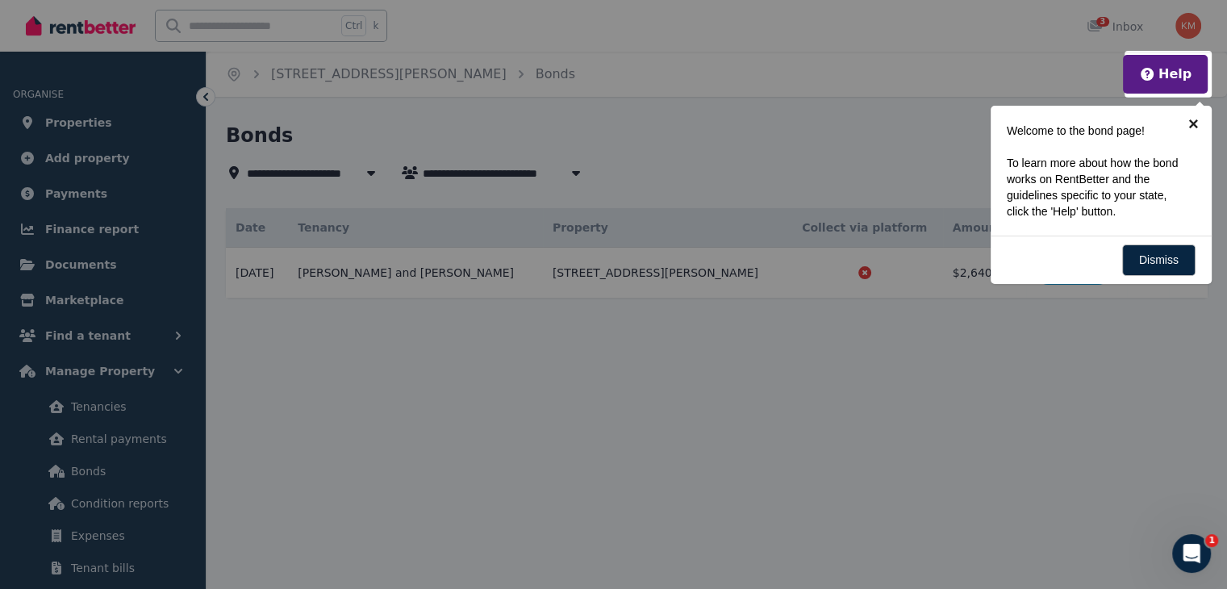  Describe the element at coordinates (1096, 187) in the screenshot. I see `p: To learn more about how the bond works on RentBetter and the guidelines specific to your state, c...` at that location.